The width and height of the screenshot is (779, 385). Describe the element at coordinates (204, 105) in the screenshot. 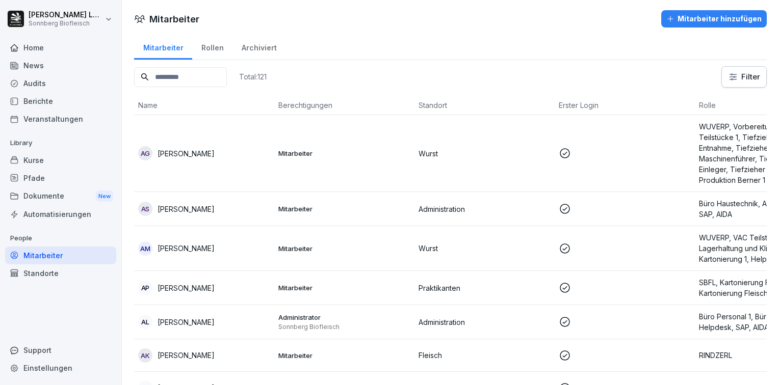

I see `th: Name` at that location.